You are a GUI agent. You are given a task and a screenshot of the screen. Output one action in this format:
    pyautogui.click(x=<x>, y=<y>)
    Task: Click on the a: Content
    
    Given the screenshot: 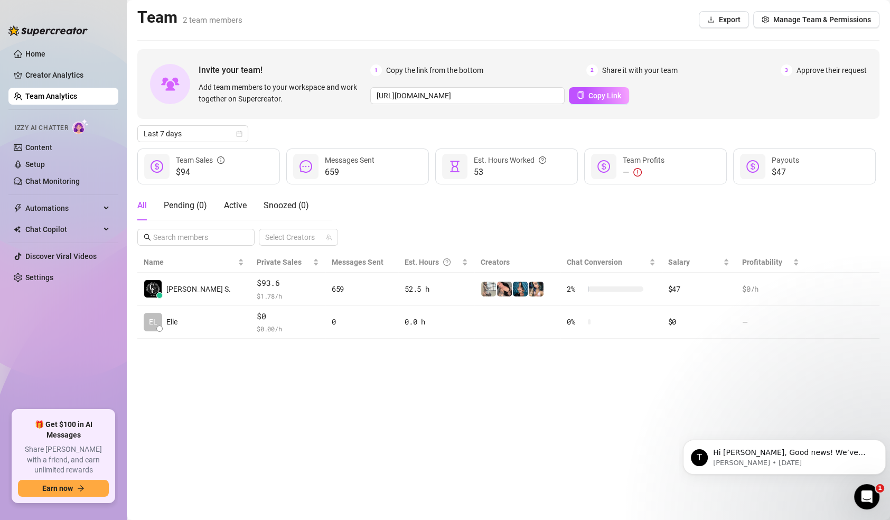 What is the action you would take?
    pyautogui.click(x=39, y=147)
    